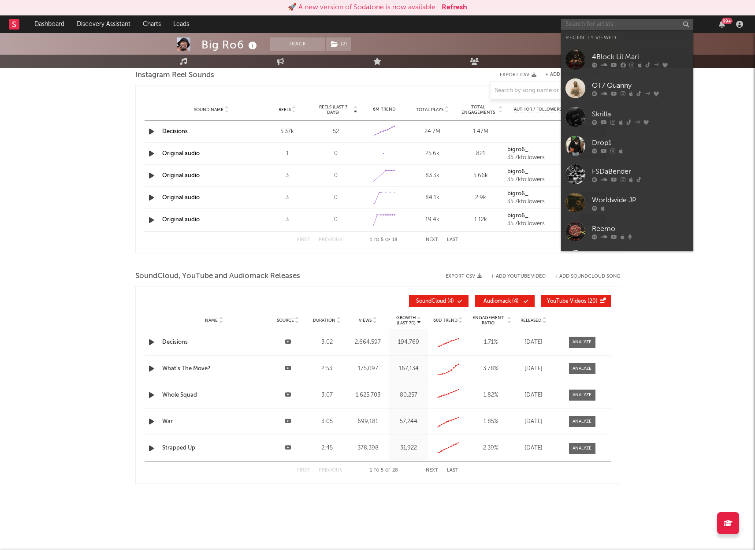 The image size is (755, 550). Describe the element at coordinates (365, 320) in the screenshot. I see `span: Views` at that location.